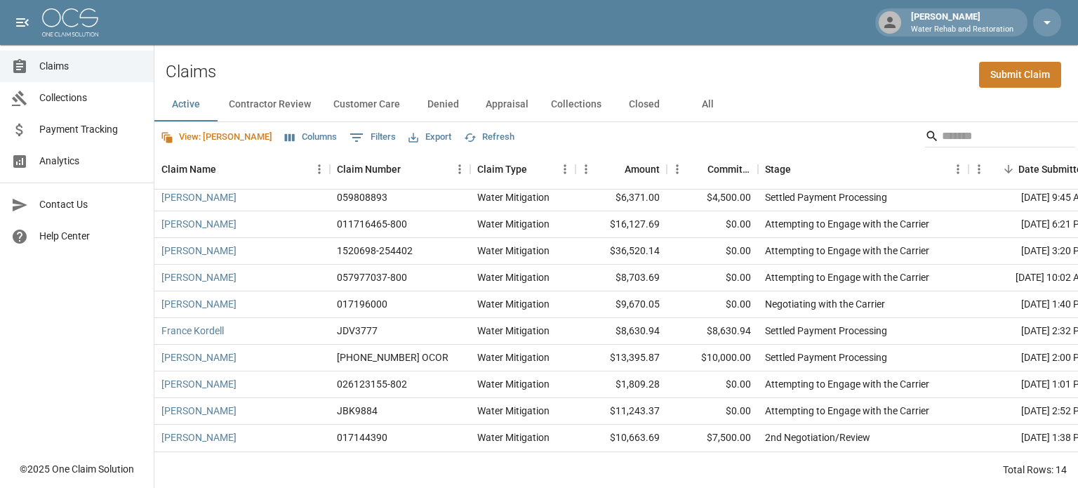  I want to click on div: $4,500.00, so click(712, 198).